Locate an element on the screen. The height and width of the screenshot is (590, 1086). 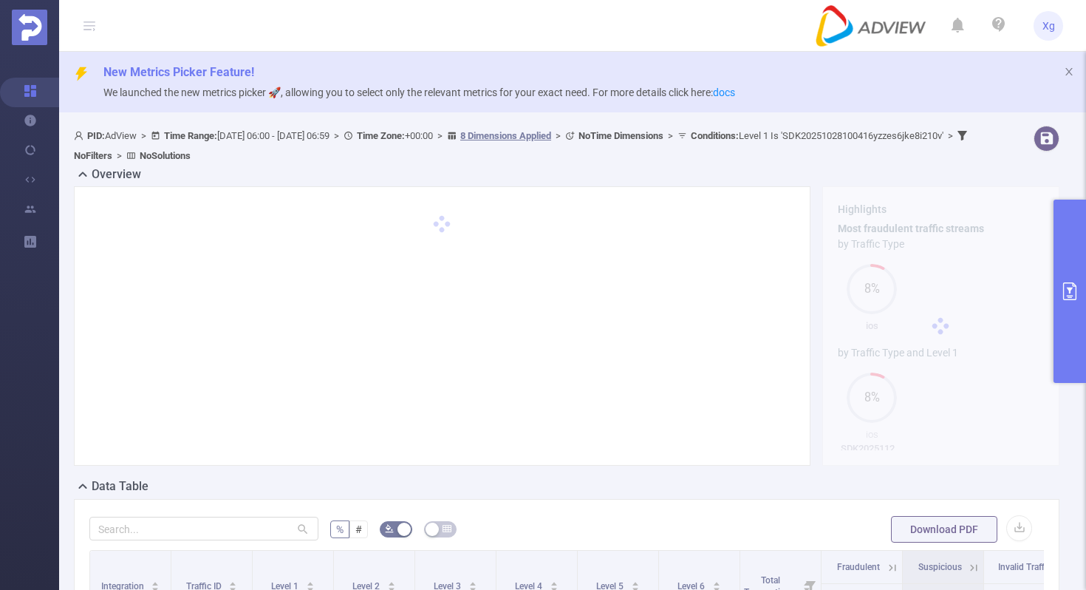
input: Search... is located at coordinates (204, 528).